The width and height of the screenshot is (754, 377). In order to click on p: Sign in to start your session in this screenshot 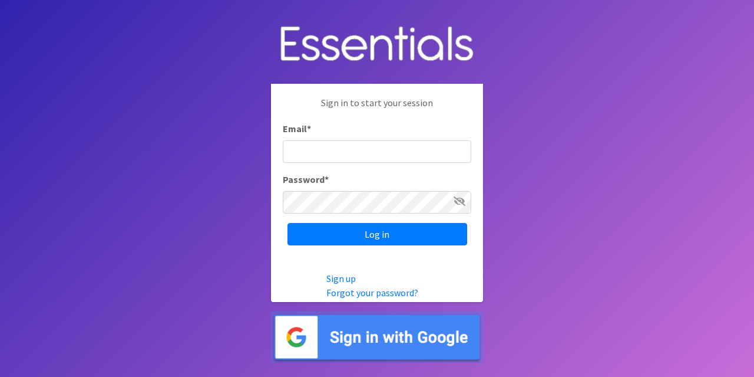, I will do `click(377, 108)`.